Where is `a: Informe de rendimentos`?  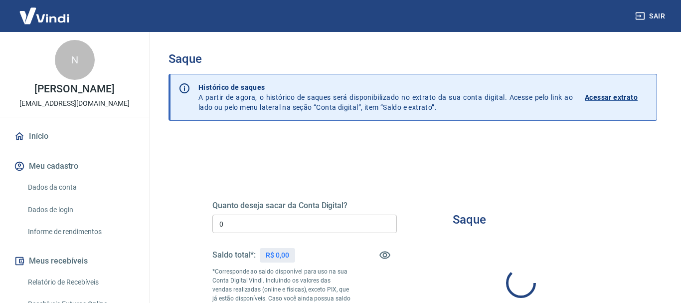
a: Informe de rendimentos is located at coordinates (80, 231).